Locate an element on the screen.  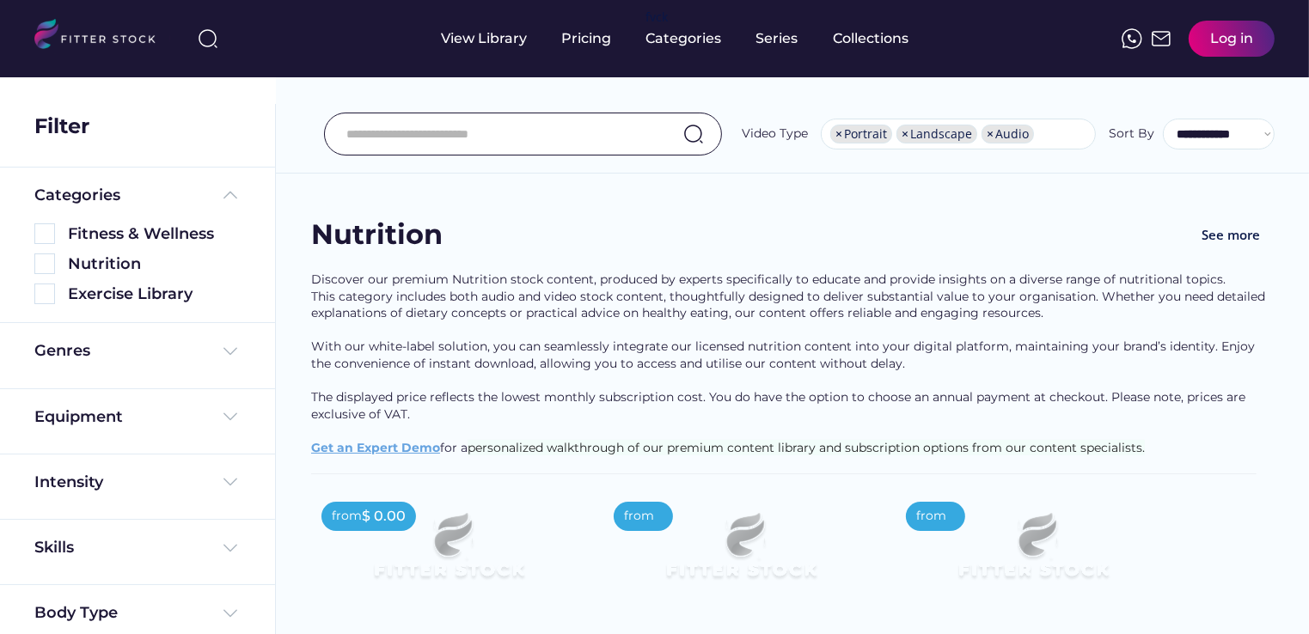
div: Body Type is located at coordinates (76, 613).